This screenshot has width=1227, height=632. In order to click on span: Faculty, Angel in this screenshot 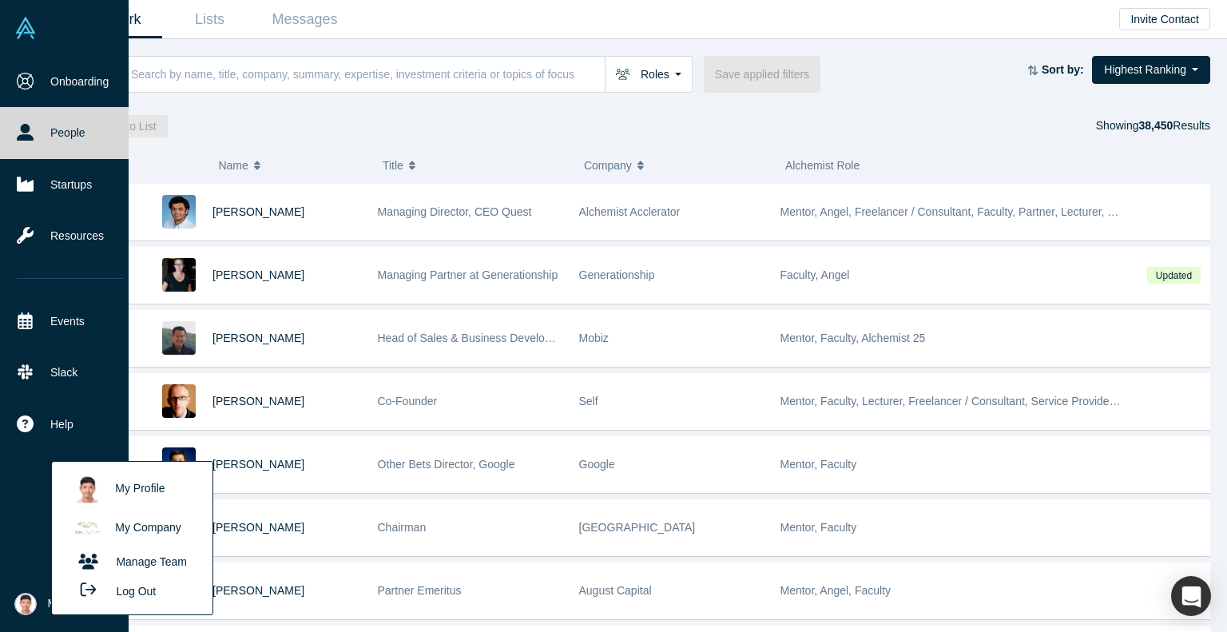, I will do `click(815, 275)`.